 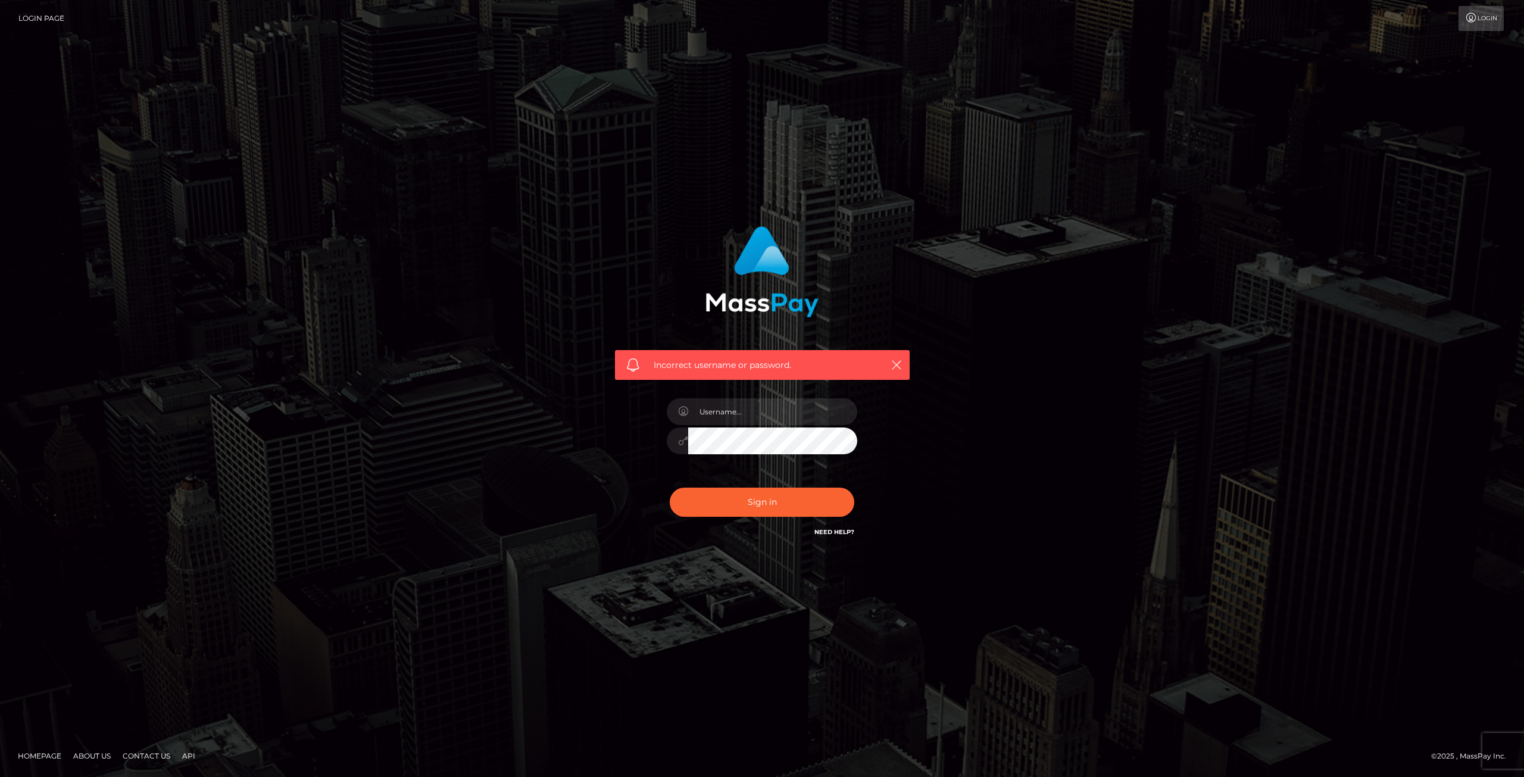 I want to click on input: Username..., so click(x=773, y=411).